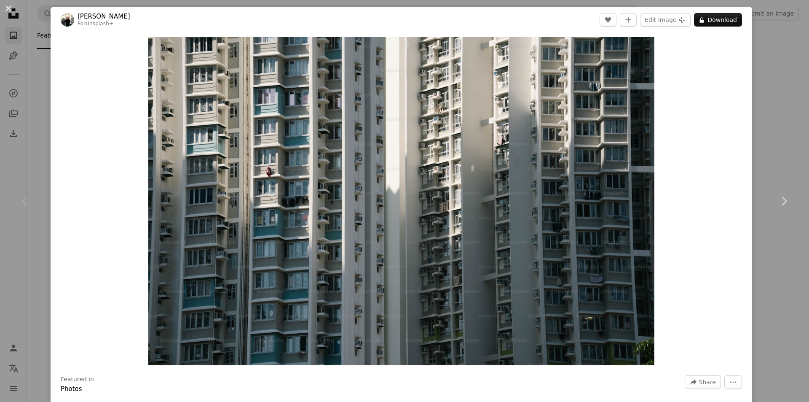  I want to click on a: Go to Giulia Squillace's profile, so click(67, 20).